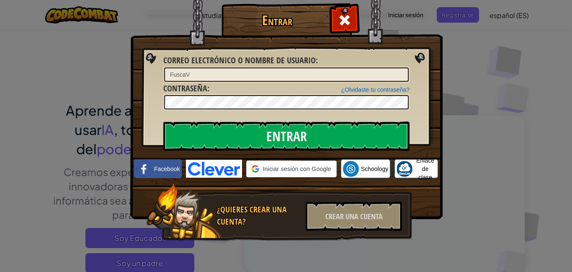  Describe the element at coordinates (214, 168) in the screenshot. I see `img: clever-logo-blue.png` at that location.